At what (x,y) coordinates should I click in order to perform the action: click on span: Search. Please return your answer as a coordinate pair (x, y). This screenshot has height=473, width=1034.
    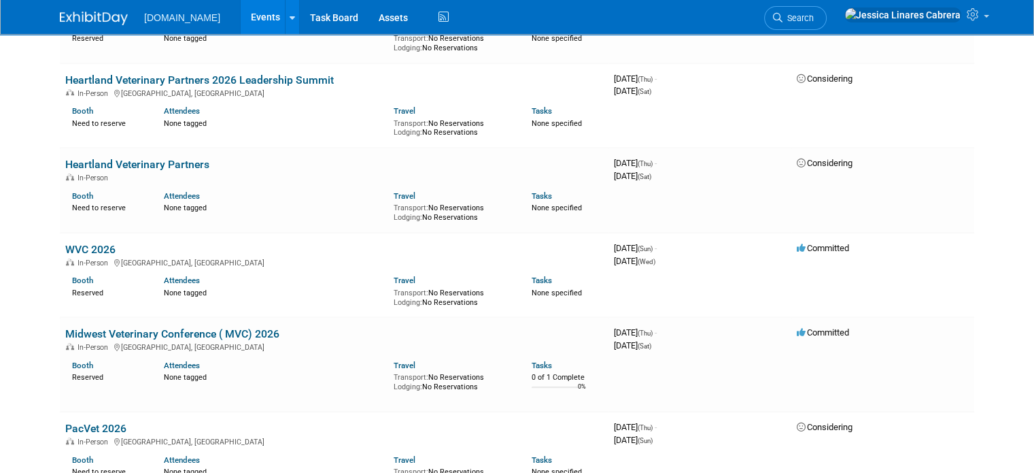
    Looking at the image, I should click on (798, 18).